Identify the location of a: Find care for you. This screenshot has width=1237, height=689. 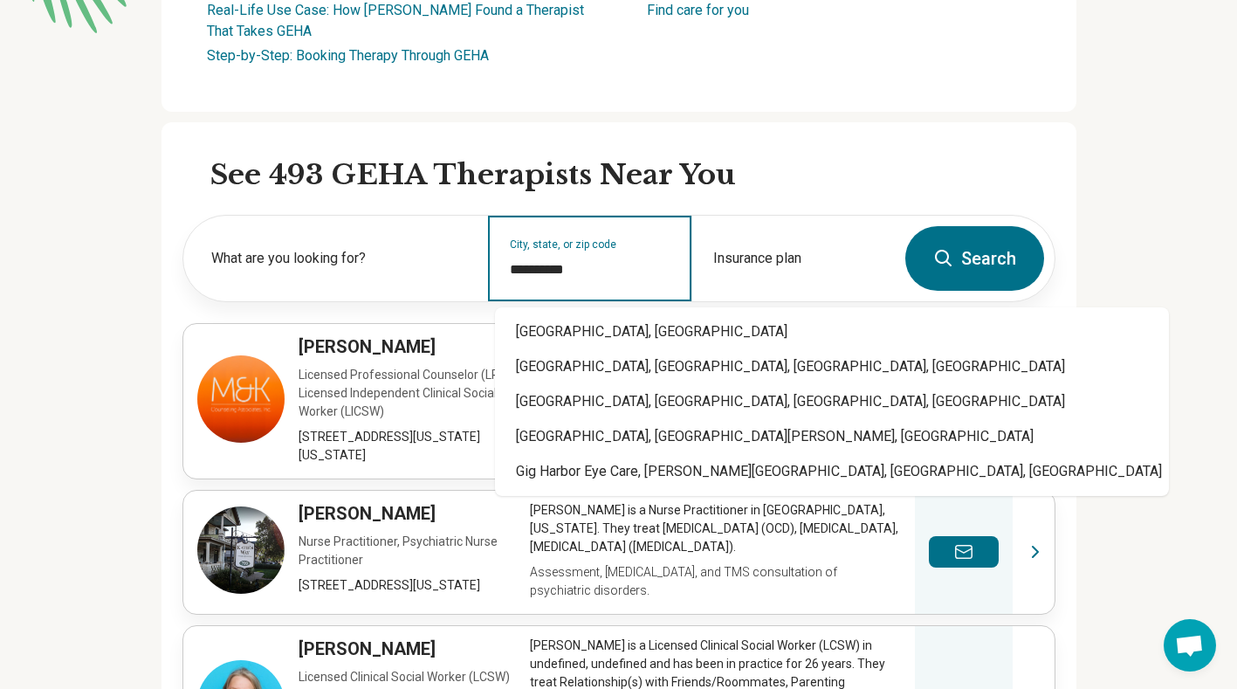
(698, 10).